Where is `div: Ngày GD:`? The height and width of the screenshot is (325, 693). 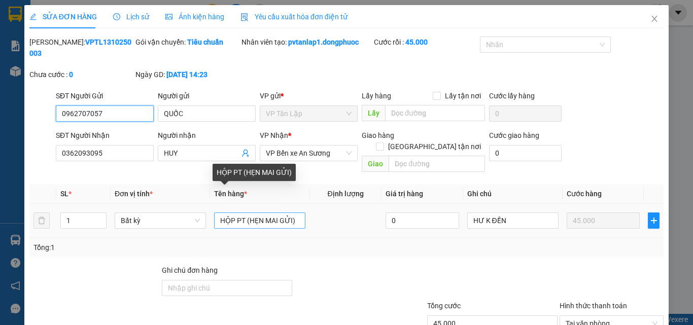
div: Ngày GD: is located at coordinates (187, 75).